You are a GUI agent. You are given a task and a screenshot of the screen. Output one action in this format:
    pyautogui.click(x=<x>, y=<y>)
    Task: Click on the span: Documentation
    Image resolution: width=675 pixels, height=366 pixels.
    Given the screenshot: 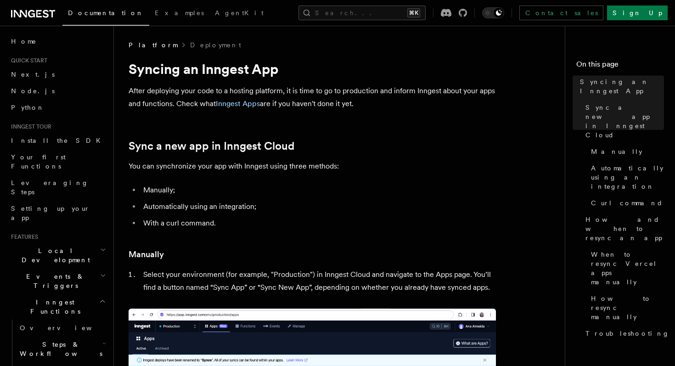 What is the action you would take?
    pyautogui.click(x=106, y=13)
    